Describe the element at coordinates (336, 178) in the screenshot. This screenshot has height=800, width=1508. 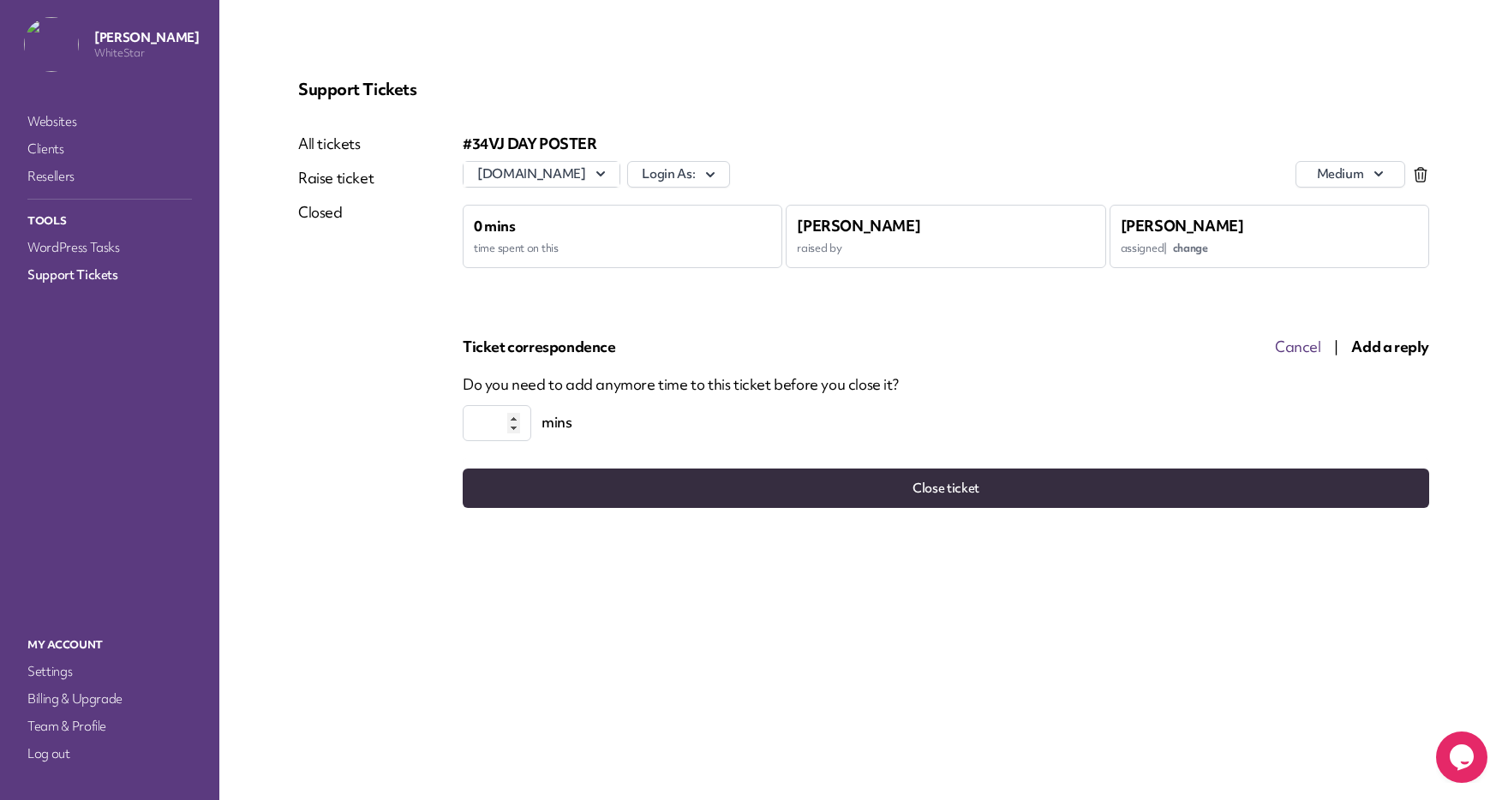
I see `a: Raise ticket` at that location.